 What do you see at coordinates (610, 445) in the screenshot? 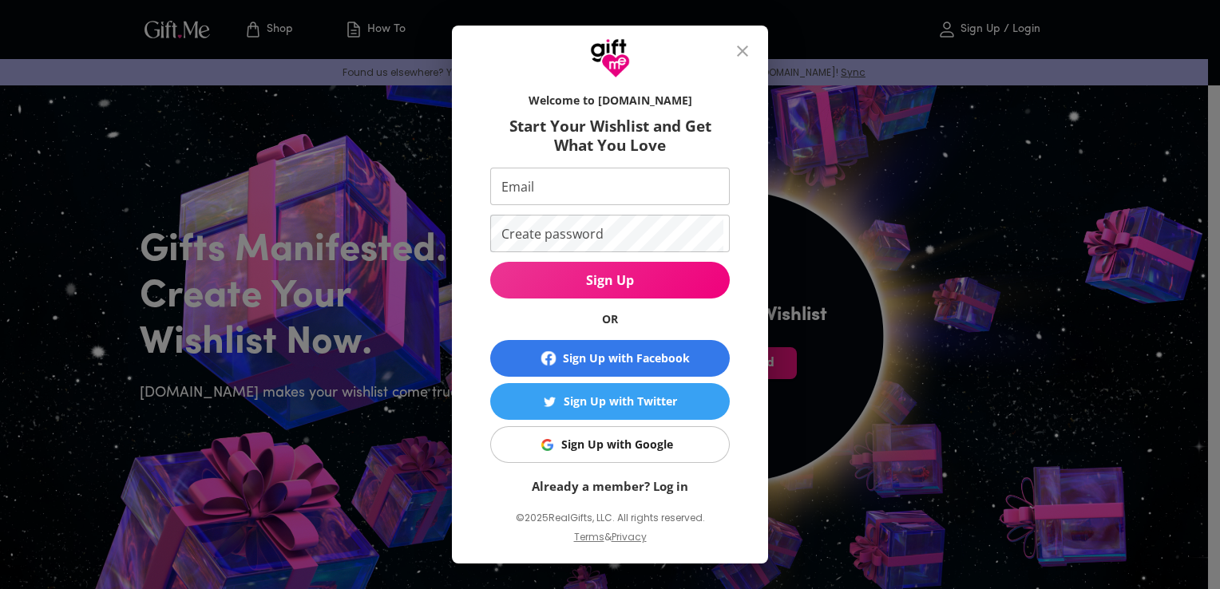
I see `button: Sign Up with GoogleSign Up with Google` at bounding box center [610, 445].